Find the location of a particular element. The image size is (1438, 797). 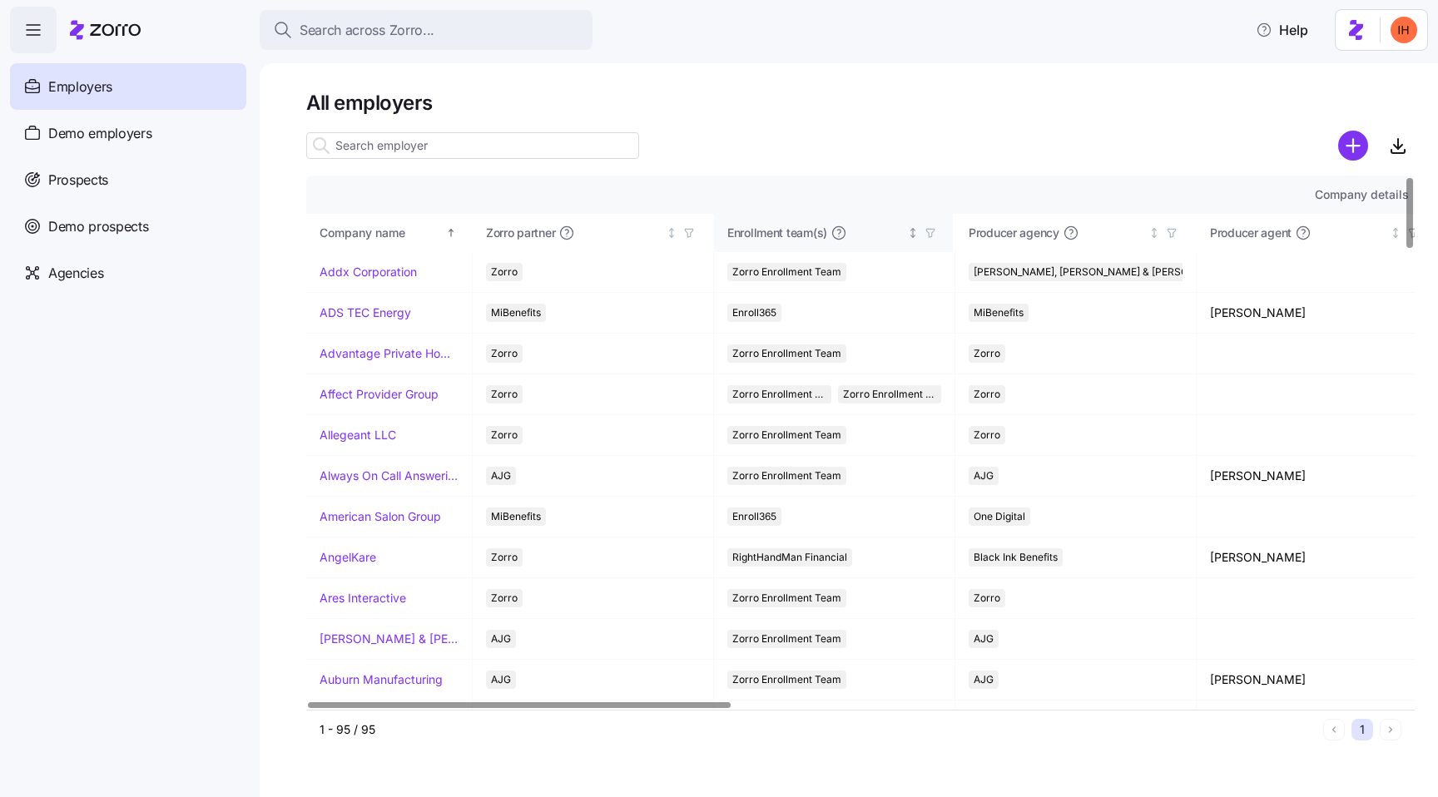

span: Producer agency is located at coordinates (1014, 233).